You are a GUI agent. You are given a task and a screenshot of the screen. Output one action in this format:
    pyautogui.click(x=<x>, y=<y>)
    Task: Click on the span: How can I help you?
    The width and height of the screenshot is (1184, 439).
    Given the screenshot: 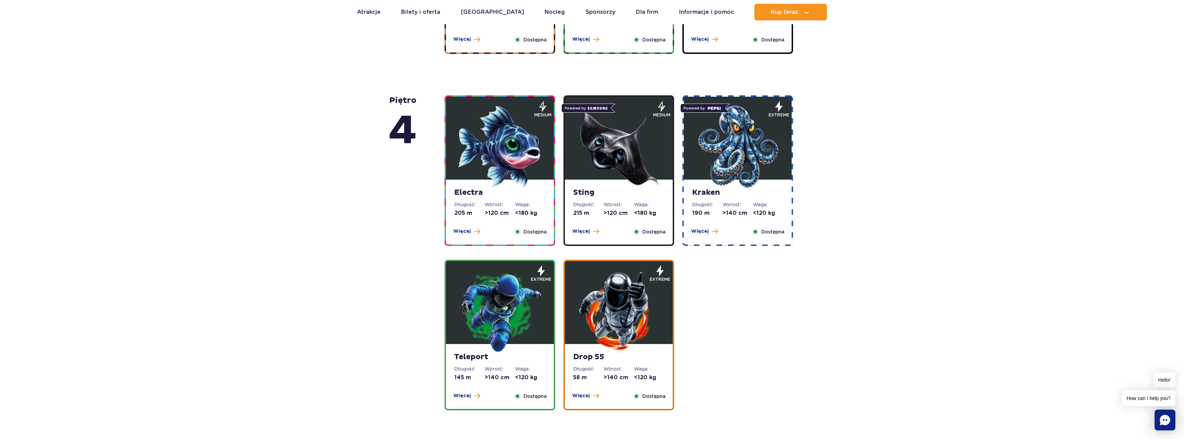 What is the action you would take?
    pyautogui.click(x=1148, y=398)
    